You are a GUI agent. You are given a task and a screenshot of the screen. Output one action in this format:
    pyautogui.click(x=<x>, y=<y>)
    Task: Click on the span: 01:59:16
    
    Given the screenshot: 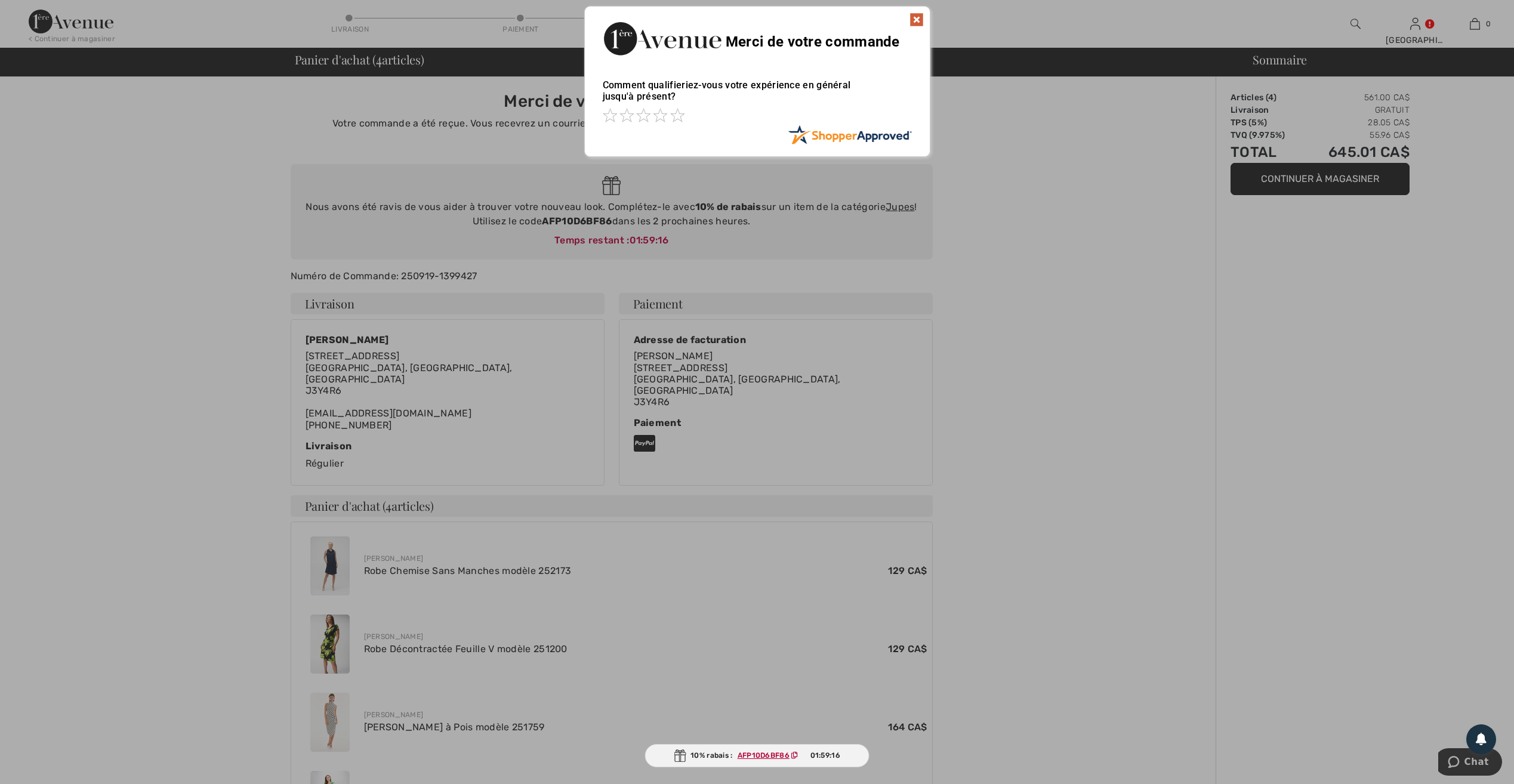 What is the action you would take?
    pyautogui.click(x=826, y=756)
    